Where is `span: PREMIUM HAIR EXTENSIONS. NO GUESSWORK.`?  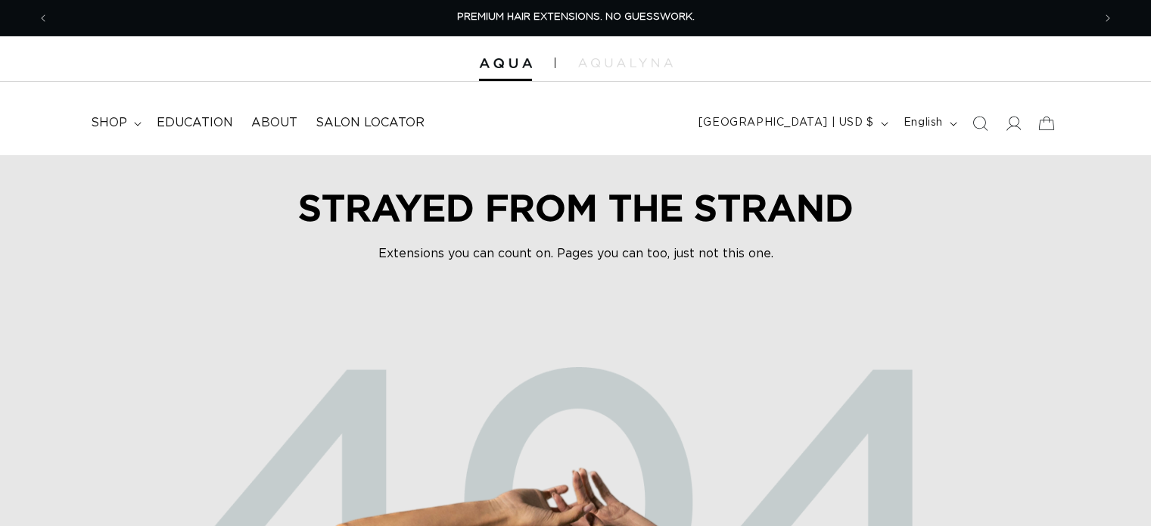
span: PREMIUM HAIR EXTENSIONS. NO GUESSWORK. is located at coordinates (576, 17).